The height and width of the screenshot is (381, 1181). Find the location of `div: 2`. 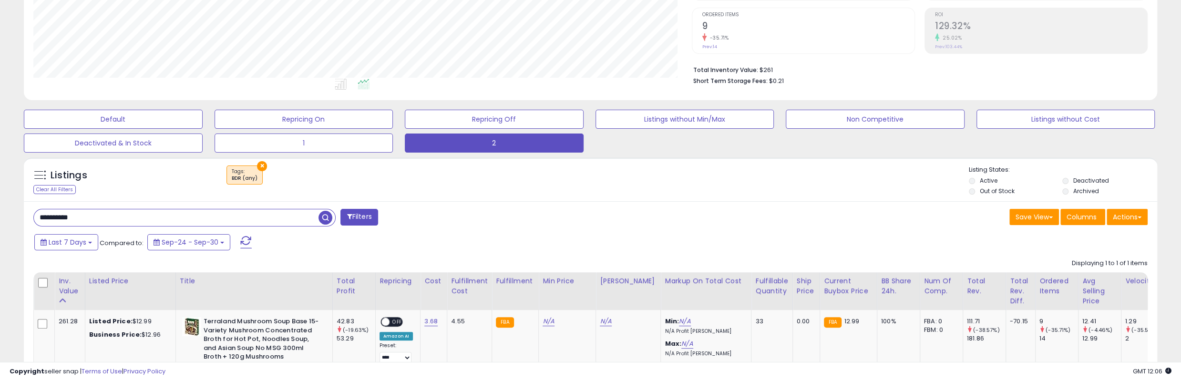

div: 2 is located at coordinates (1144, 339).